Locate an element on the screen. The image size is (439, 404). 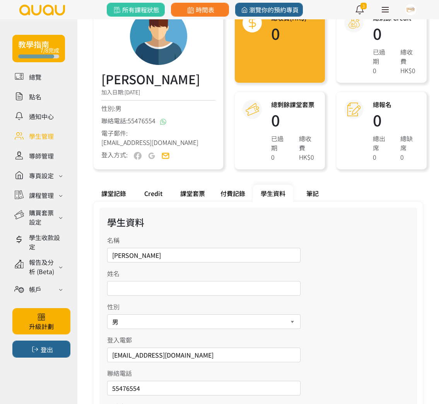
span: 瀏覽你的預約專頁 is located at coordinates (269, 10).